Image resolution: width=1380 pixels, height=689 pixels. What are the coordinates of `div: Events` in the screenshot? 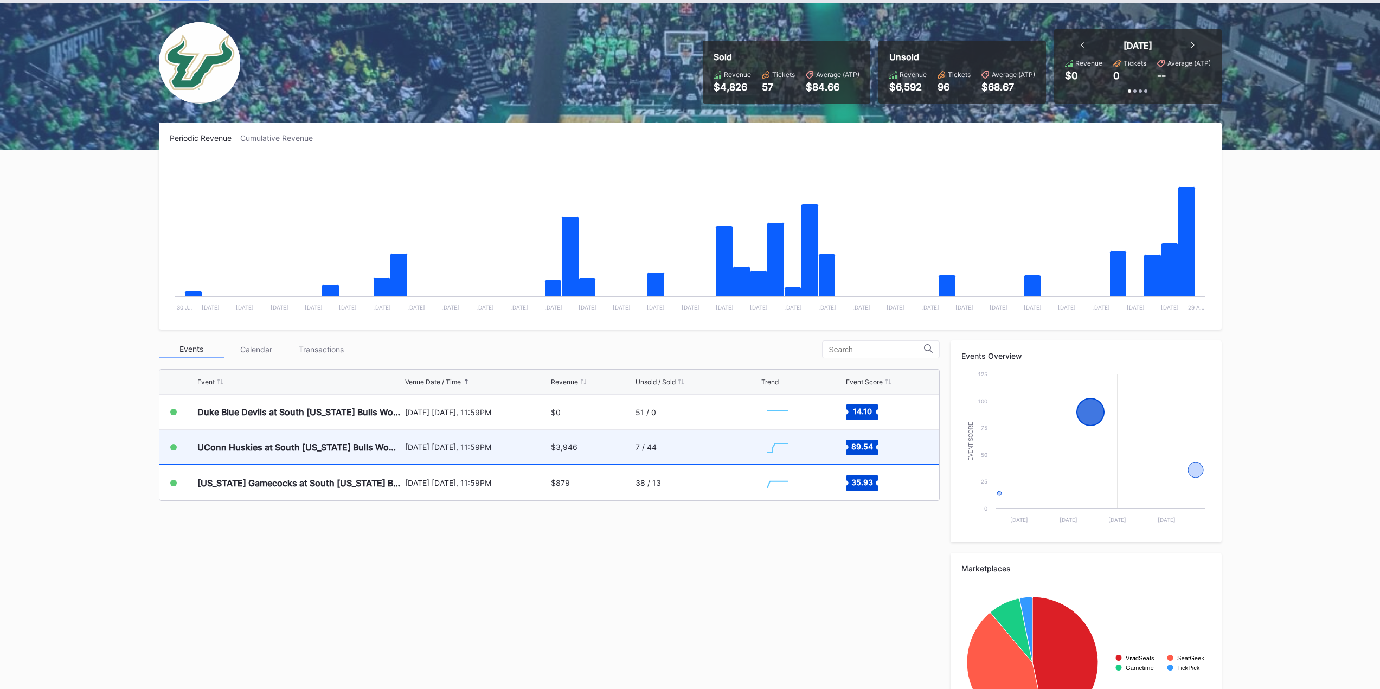 It's located at (191, 349).